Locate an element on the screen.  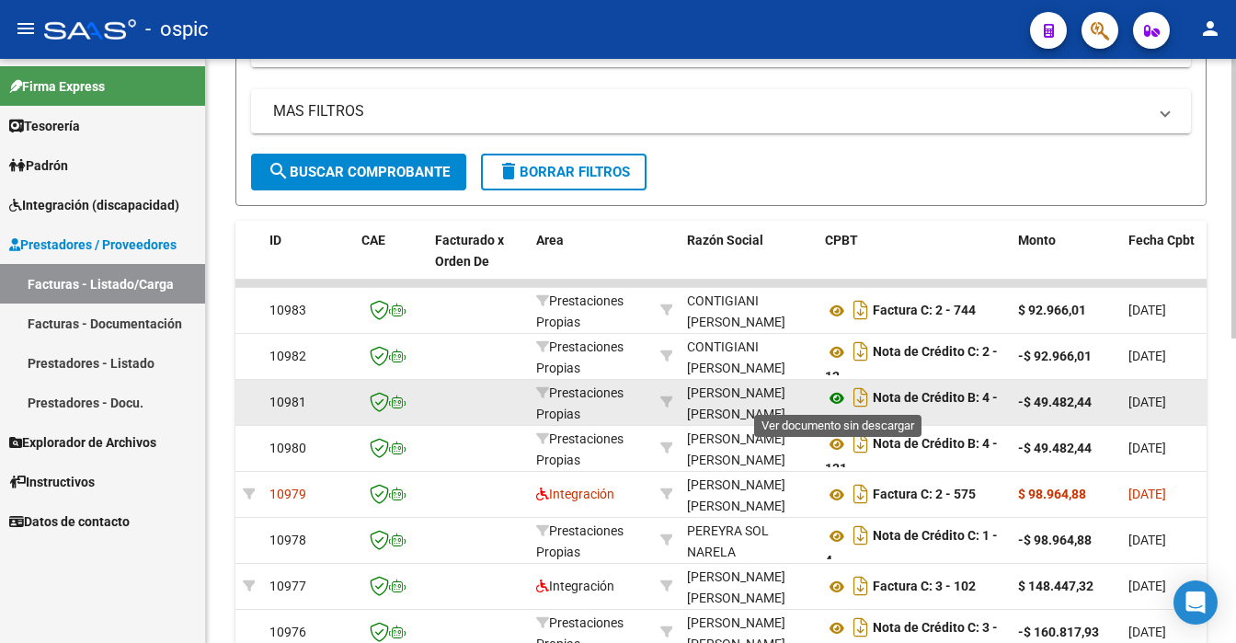
strong: Nota de Crédito C: 2 - 12 is located at coordinates (912, 364).